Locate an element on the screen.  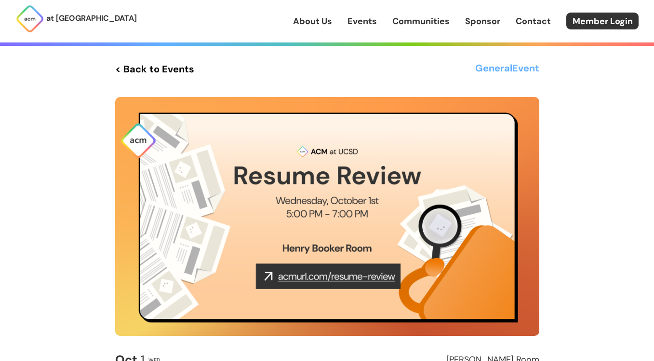
a: Communities is located at coordinates (421, 21).